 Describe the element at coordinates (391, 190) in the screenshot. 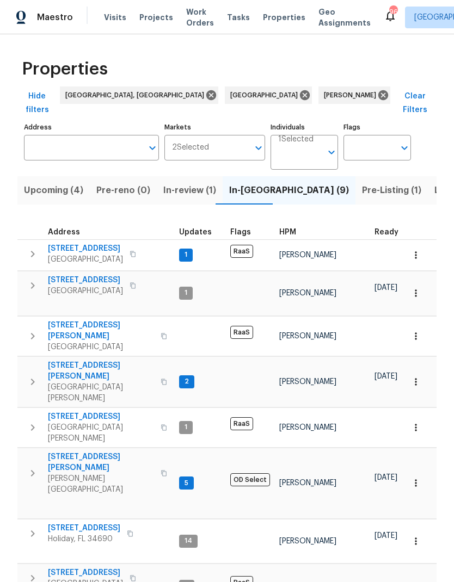

I see `span: Pre-Listing (1)` at that location.